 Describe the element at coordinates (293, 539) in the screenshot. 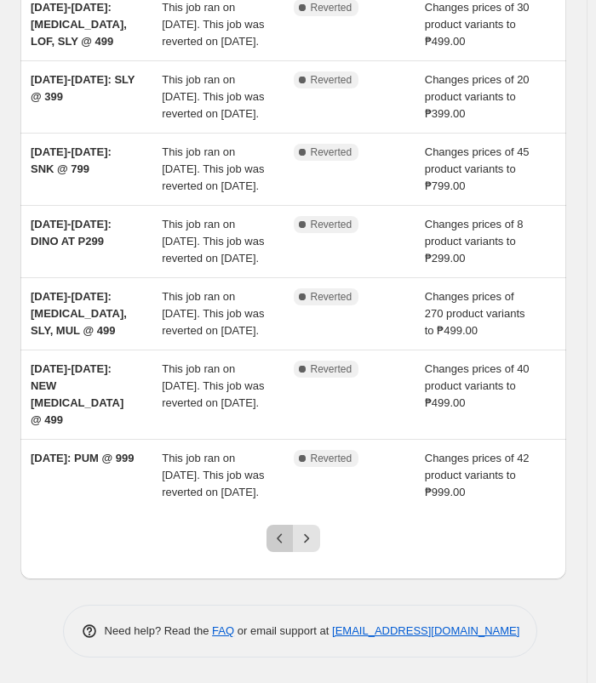

I see `nav: Pagination` at that location.